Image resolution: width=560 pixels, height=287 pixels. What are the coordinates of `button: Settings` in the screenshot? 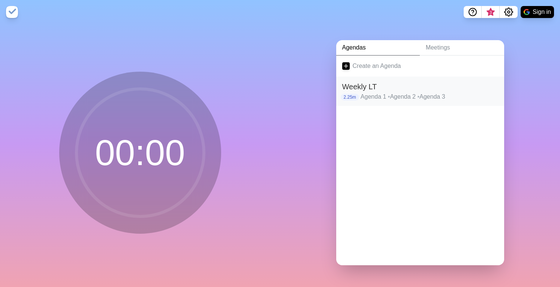 It's located at (509, 12).